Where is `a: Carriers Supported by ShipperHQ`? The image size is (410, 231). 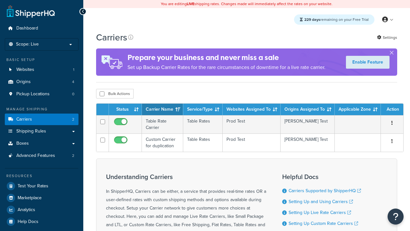
a: Carriers Supported by ShipperHQ is located at coordinates (325, 190).